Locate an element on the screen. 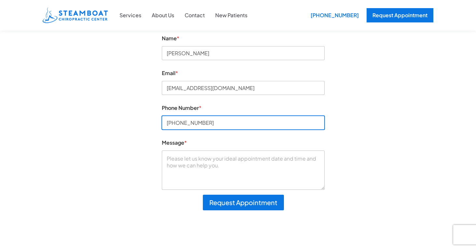  a: New Patients is located at coordinates (231, 15).